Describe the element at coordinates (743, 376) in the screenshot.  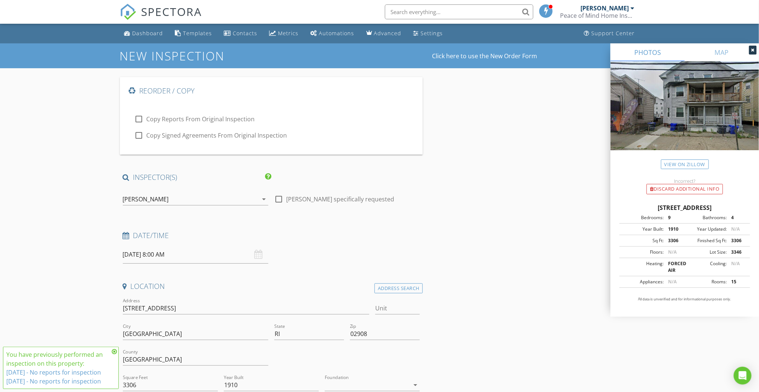
I see `div: Open Intercom Messenger` at that location.